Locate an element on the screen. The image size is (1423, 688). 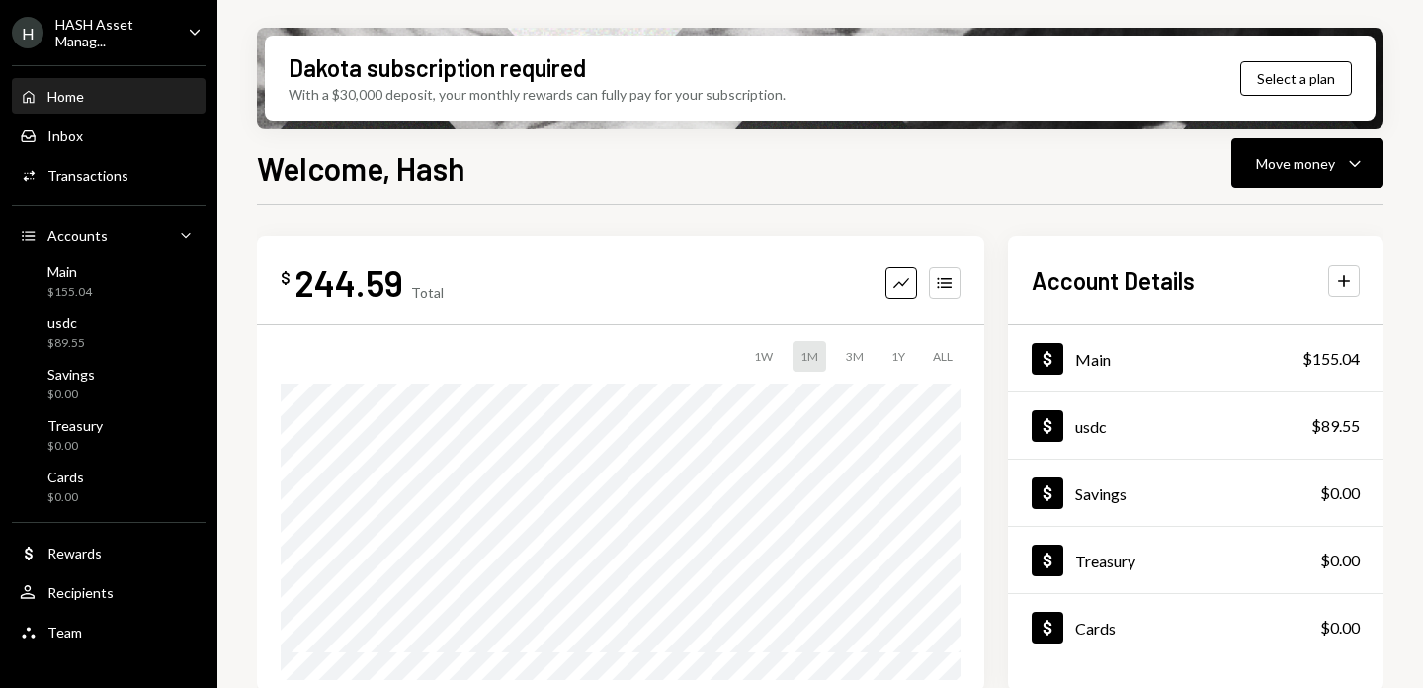
button: Move money is located at coordinates (1308, 163).